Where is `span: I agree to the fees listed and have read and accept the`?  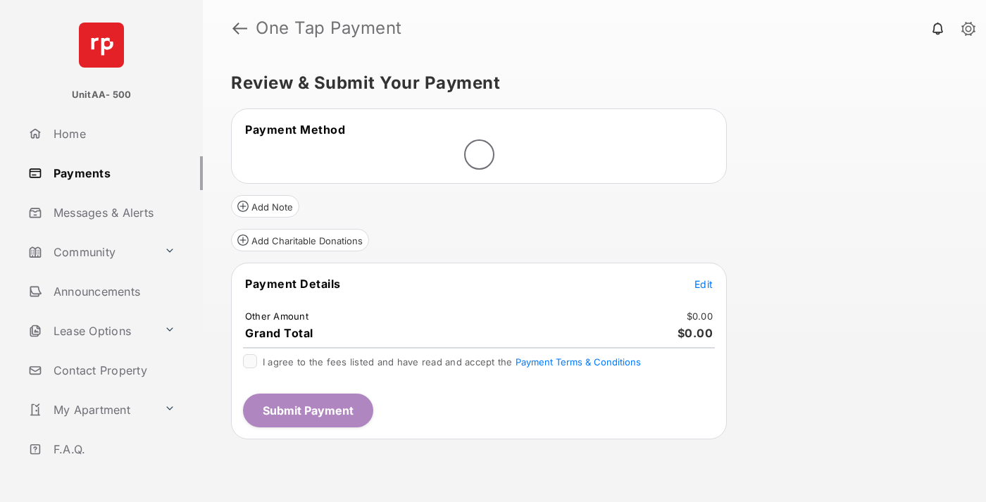 span: I agree to the fees listed and have read and accept the is located at coordinates (451, 362).